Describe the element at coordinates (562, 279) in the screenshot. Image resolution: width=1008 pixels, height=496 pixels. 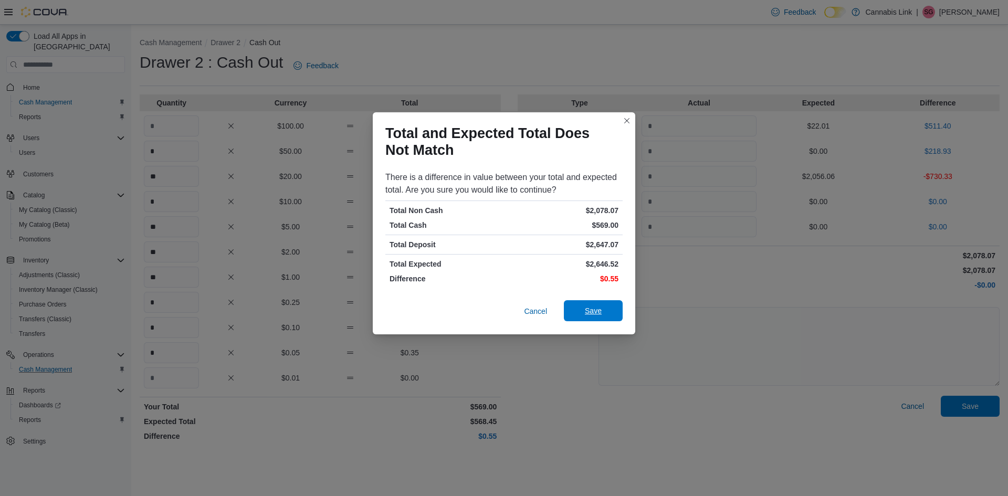
I see `p: $0.55` at that location.